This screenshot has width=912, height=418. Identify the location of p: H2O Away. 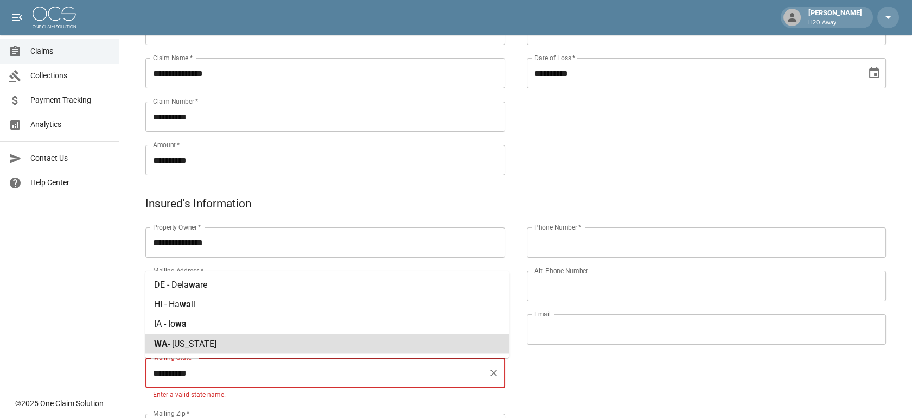
(835, 23).